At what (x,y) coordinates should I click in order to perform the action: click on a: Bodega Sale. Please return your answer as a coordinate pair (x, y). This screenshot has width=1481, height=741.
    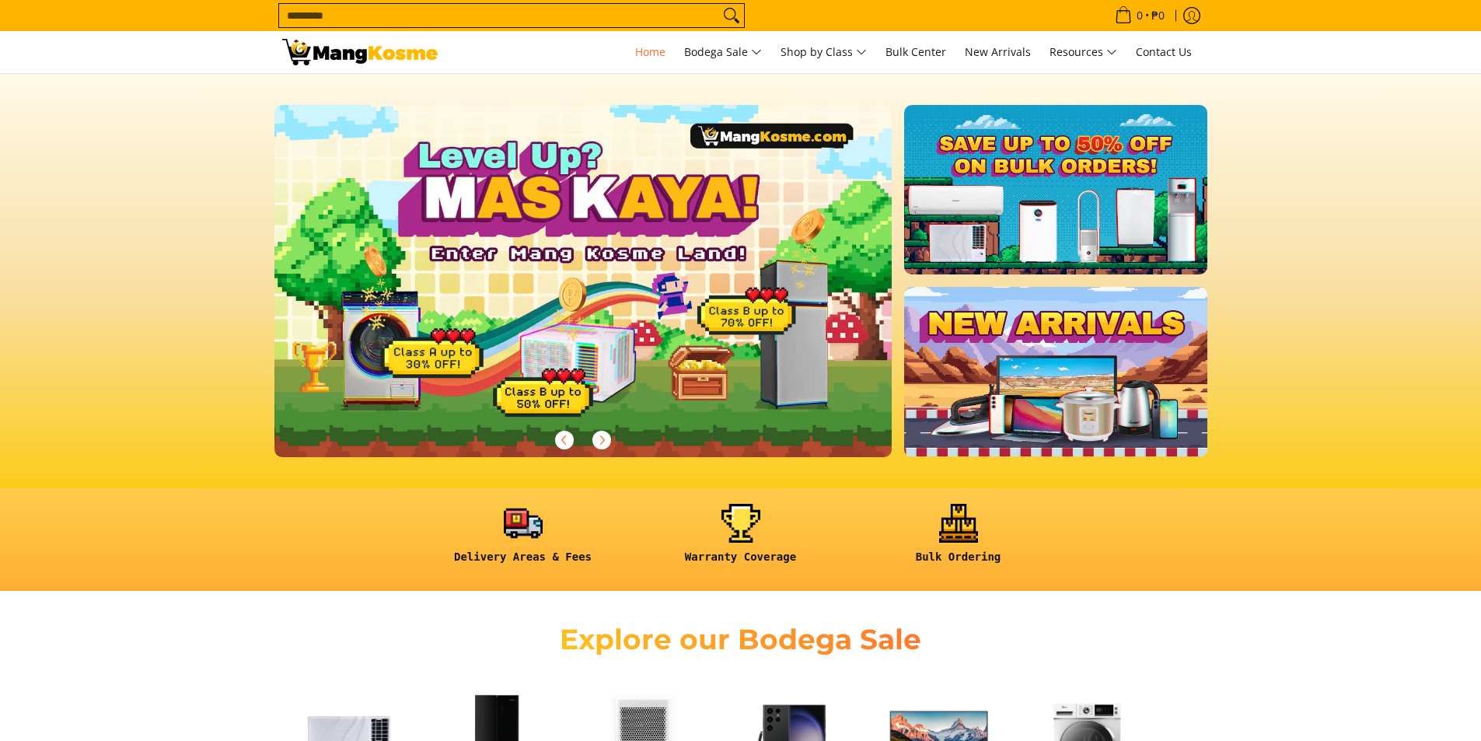
    Looking at the image, I should click on (723, 52).